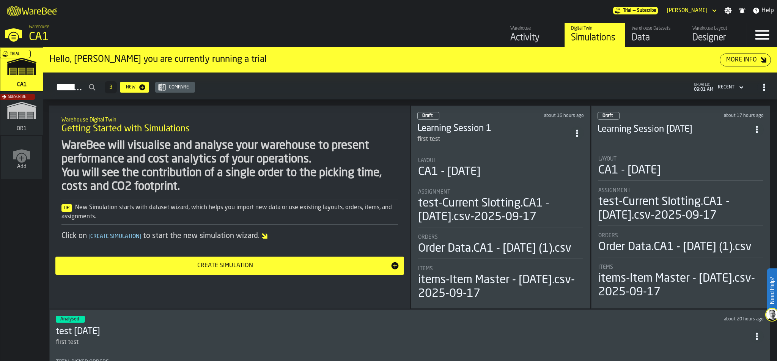 This screenshot has height=361, width=777. I want to click on span: Orders, so click(428, 237).